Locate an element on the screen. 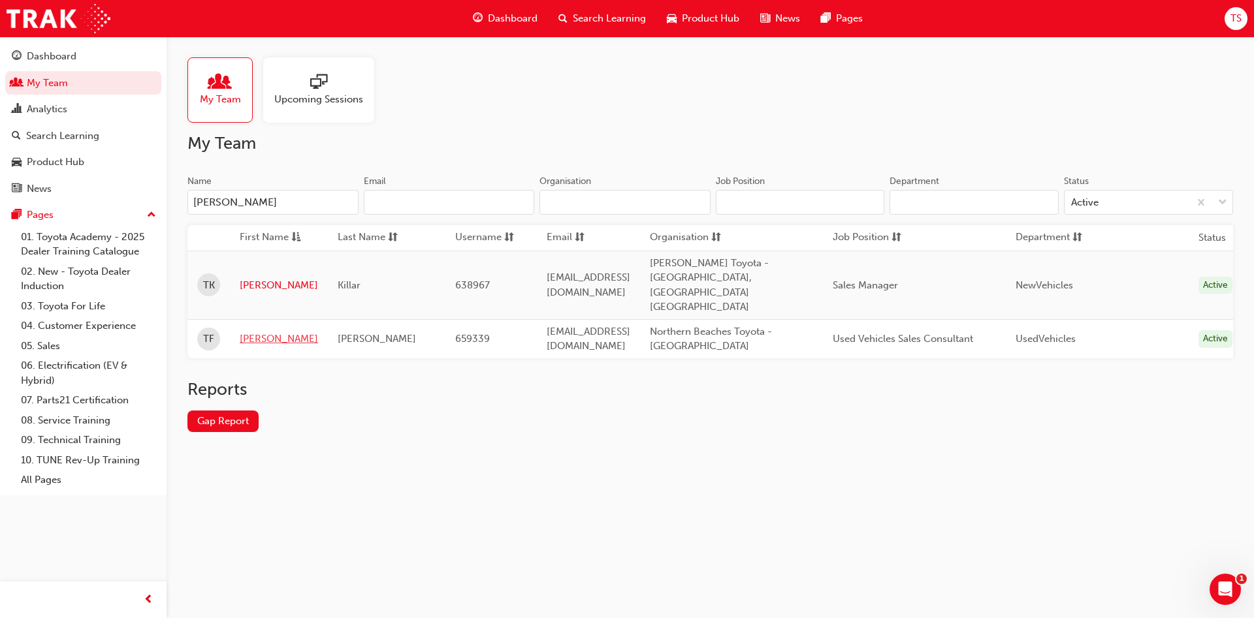 This screenshot has height=618, width=1254. div: Pages is located at coordinates (40, 215).